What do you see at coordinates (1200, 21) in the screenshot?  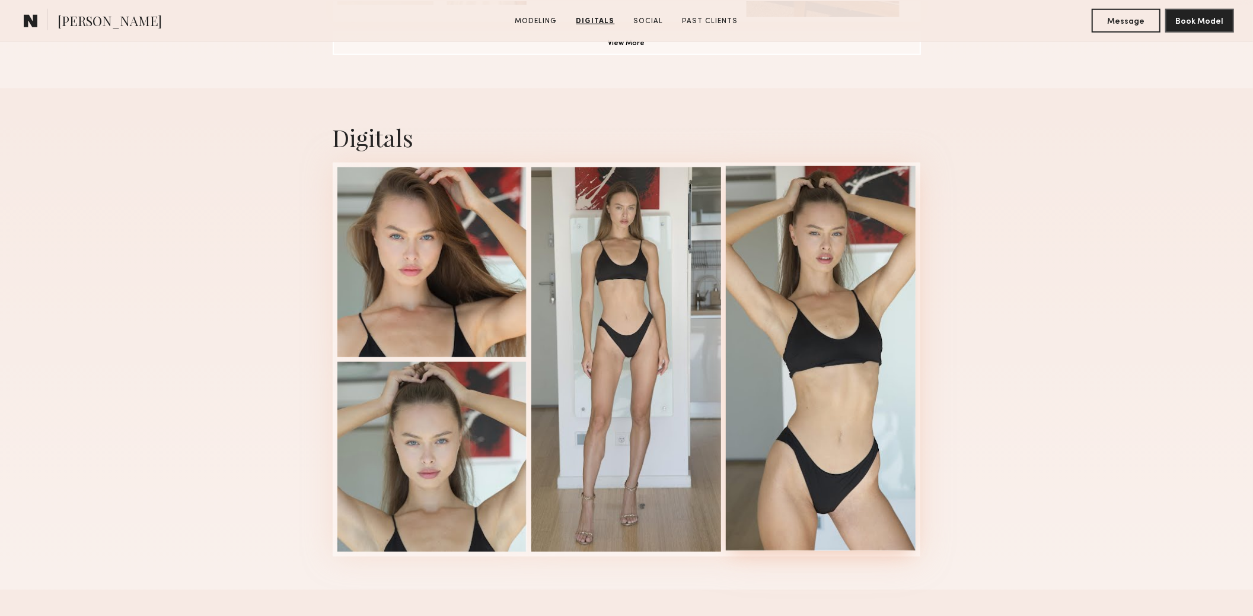 I see `button: Book Model` at bounding box center [1200, 21].